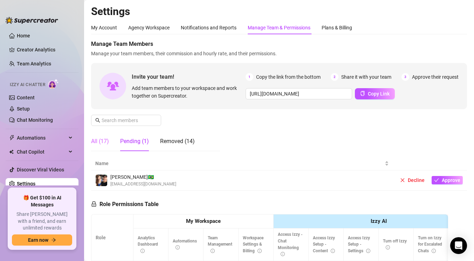  Describe the element at coordinates (42, 240) in the screenshot. I see `button: Earn nowarrow-right` at that location.